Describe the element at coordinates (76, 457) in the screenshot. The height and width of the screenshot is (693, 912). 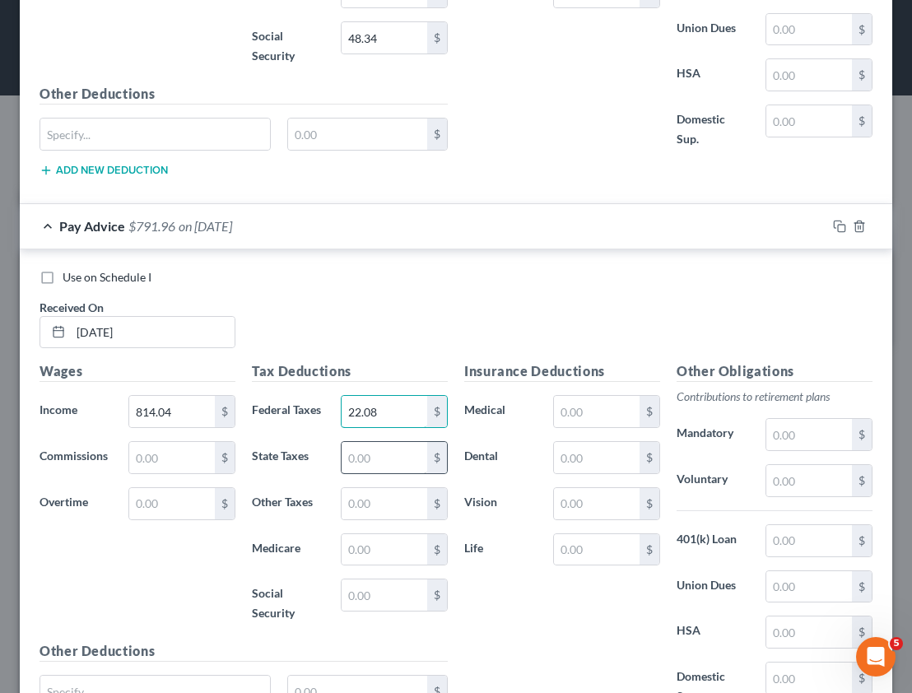
I see `label: Commissions` at that location.